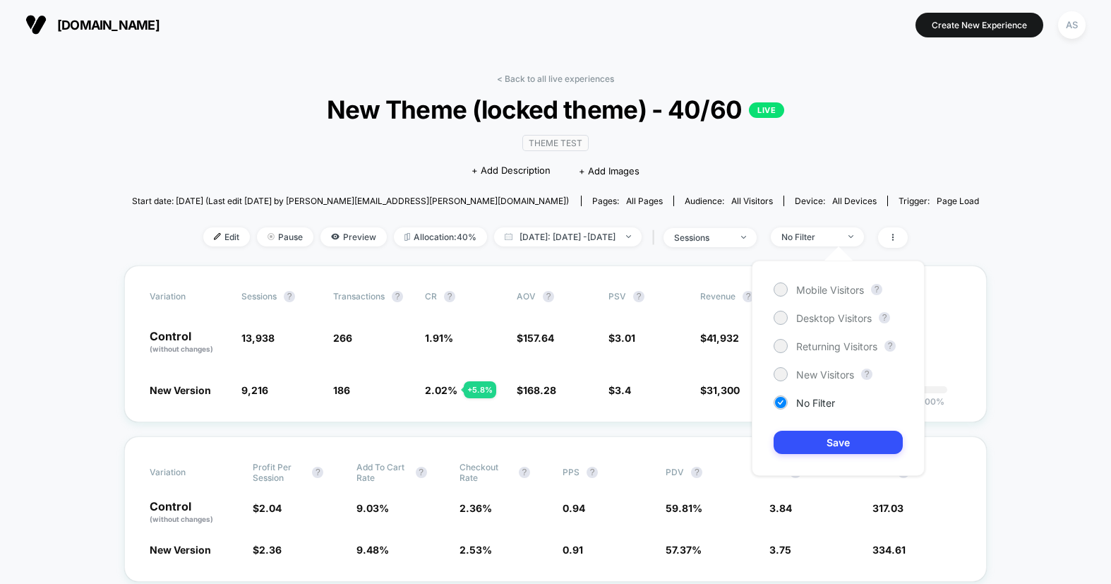 The width and height of the screenshot is (1111, 584). What do you see at coordinates (441, 390) in the screenshot?
I see `span: 2.02 %` at bounding box center [441, 390].